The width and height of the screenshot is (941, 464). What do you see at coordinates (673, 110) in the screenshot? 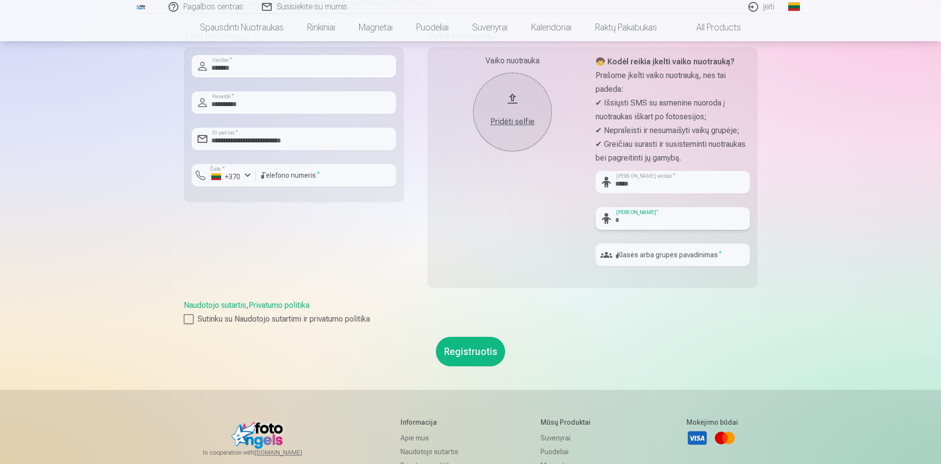
I see `p: ✔ Išsiųsti SMS su asmenine nuoroda į nuotraukas iškart po fotosesijos;` at bounding box center [673, 110].